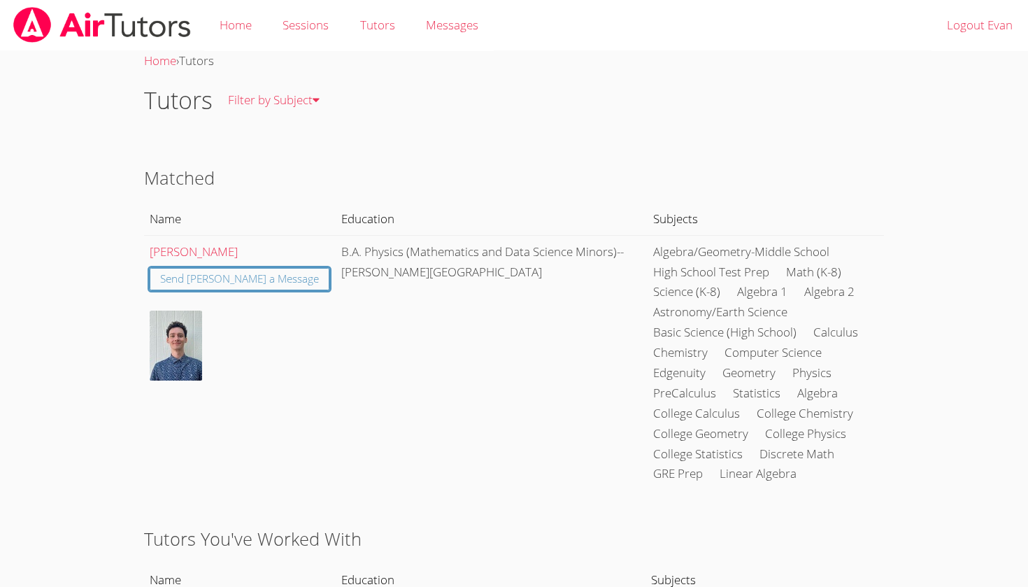 This screenshot has height=587, width=1028. What do you see at coordinates (679, 373) in the screenshot?
I see `li: Edgenuity` at bounding box center [679, 373].